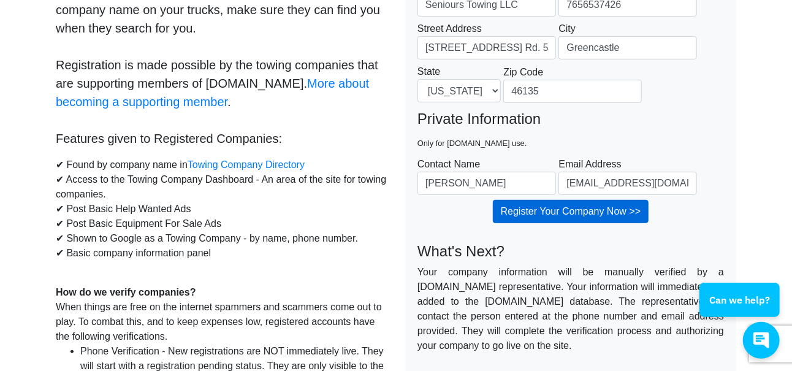 The width and height of the screenshot is (792, 371). I want to click on strong: Features given to Registered Companies:, so click(169, 139).